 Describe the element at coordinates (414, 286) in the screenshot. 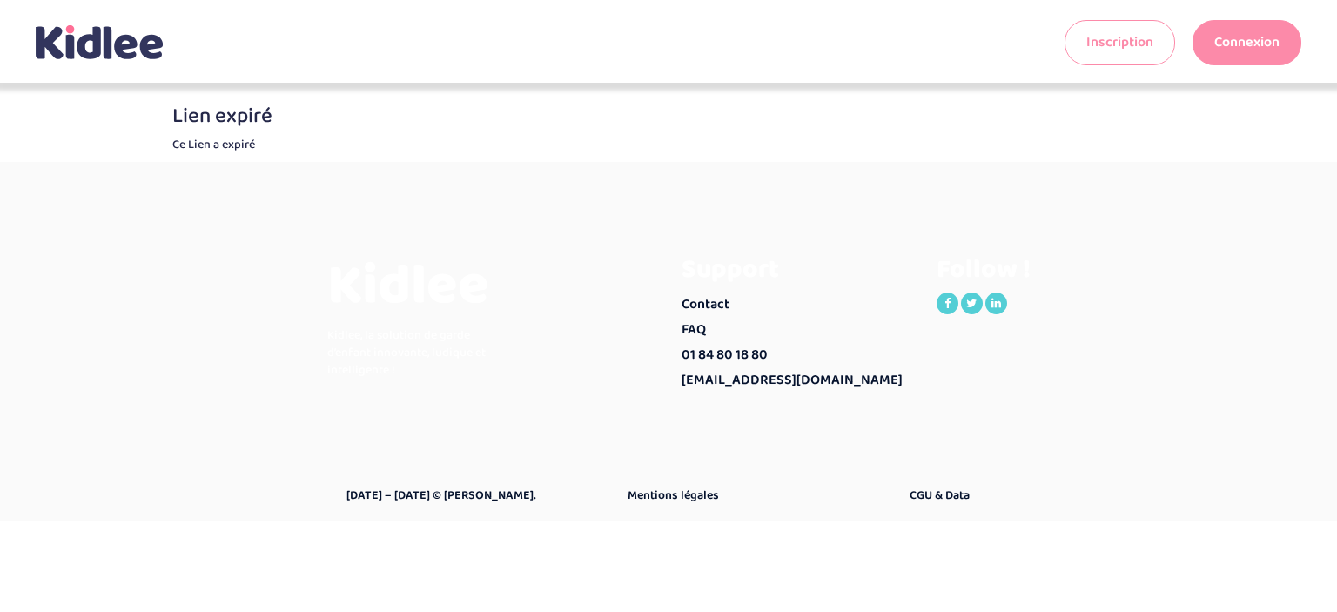

I see `h3: Kidlee` at that location.